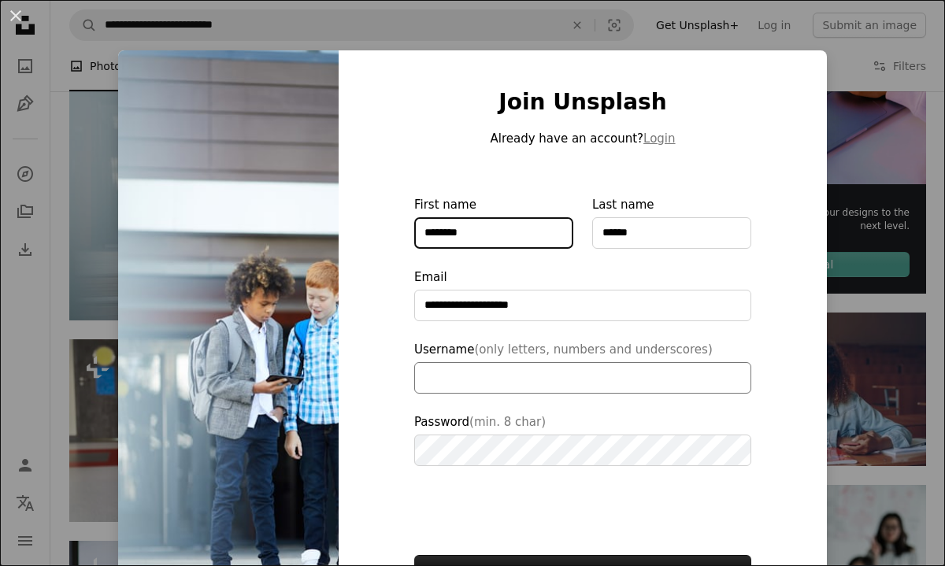 The image size is (945, 566). Describe the element at coordinates (583, 295) in the screenshot. I see `label: Email` at that location.